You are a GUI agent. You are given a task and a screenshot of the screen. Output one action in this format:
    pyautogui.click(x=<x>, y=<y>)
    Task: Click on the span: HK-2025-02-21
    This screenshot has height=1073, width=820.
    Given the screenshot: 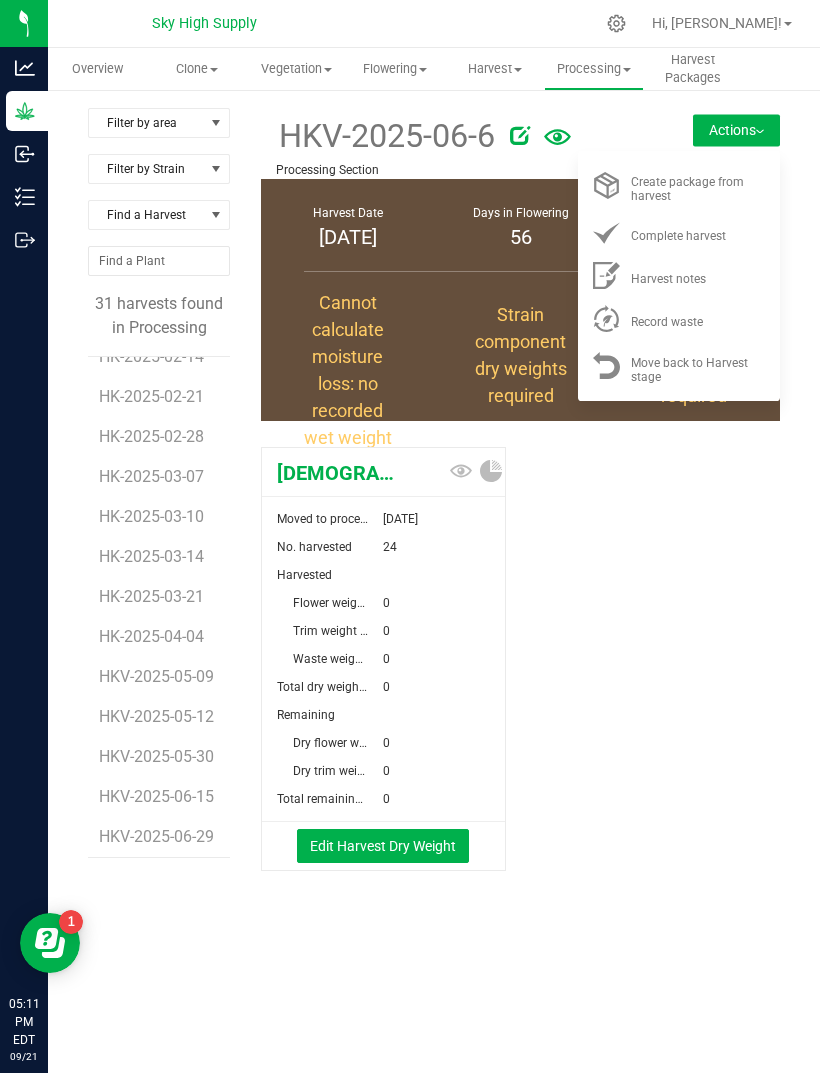 What is the action you would take?
    pyautogui.click(x=151, y=396)
    